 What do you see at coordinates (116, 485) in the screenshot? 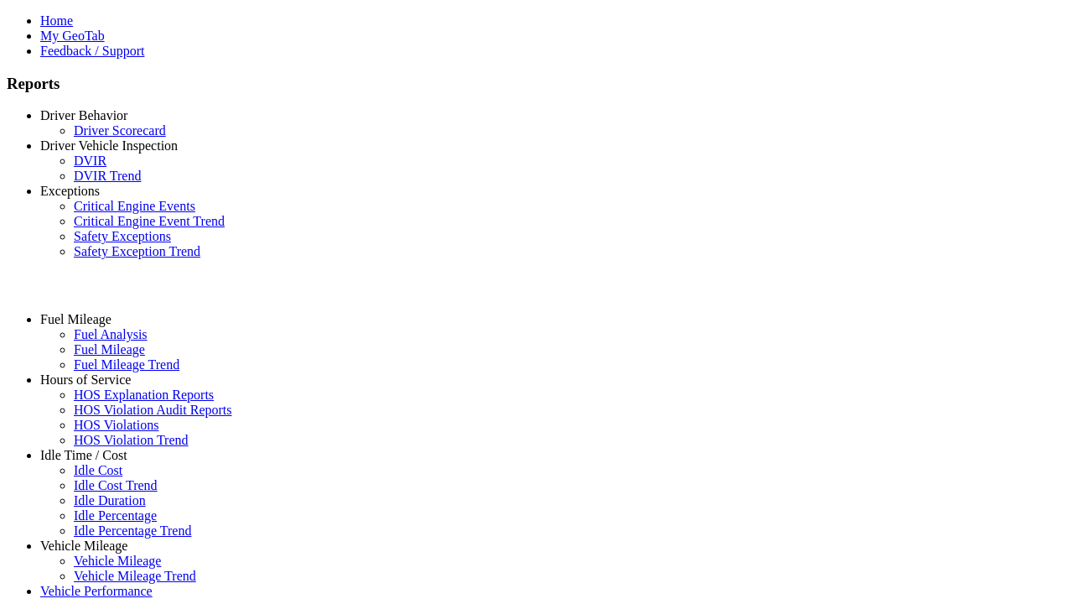
I see `a: Idle Cost Trend` at bounding box center [116, 485].